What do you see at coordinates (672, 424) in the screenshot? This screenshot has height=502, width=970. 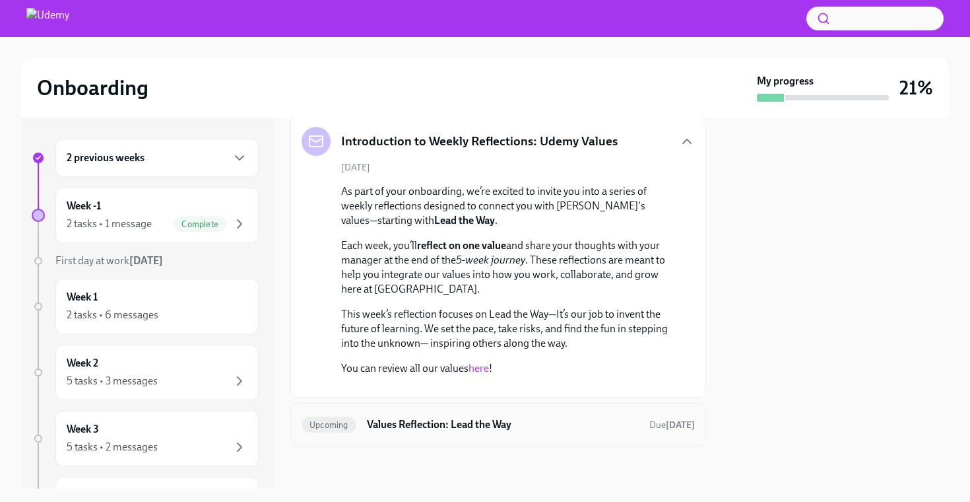 I see `span: September 17th, 2025 06:30` at bounding box center [672, 424].